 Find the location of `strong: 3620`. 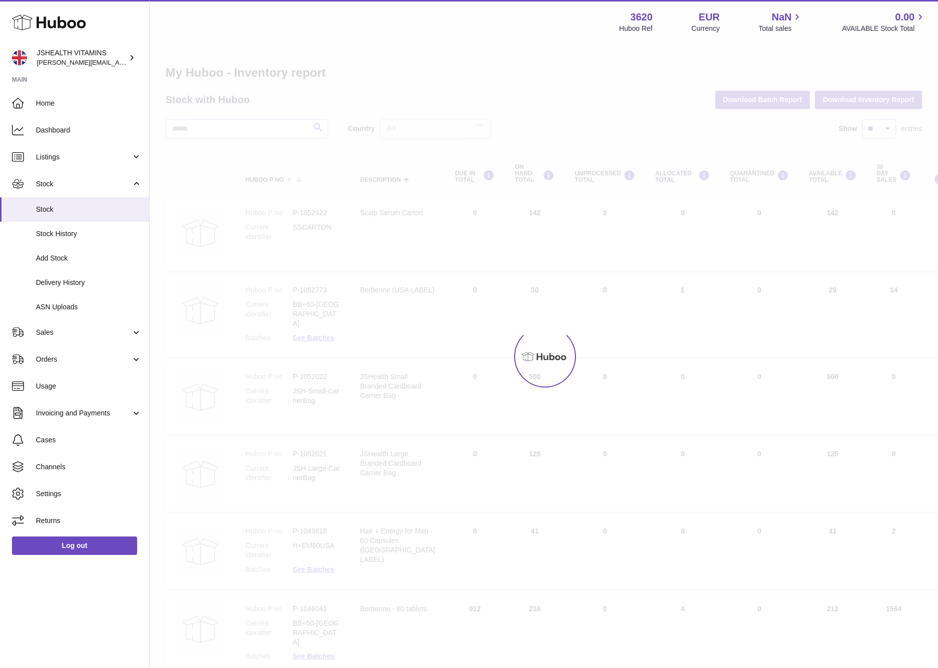

strong: 3620 is located at coordinates (641, 17).